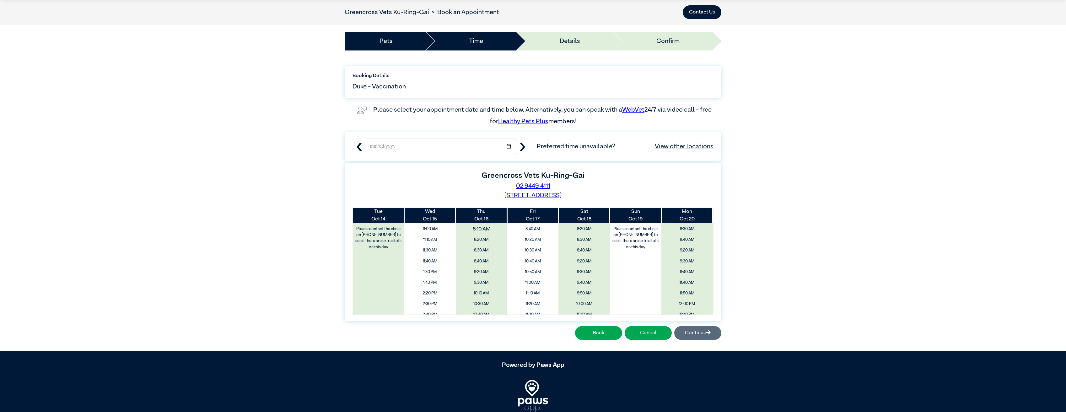 The width and height of the screenshot is (1066, 412). Describe the element at coordinates (584, 304) in the screenshot. I see `span: 10:00 AM` at that location.